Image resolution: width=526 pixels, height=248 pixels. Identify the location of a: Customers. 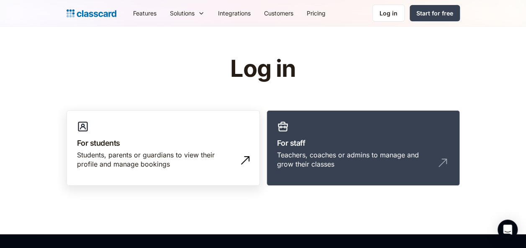
(279, 13).